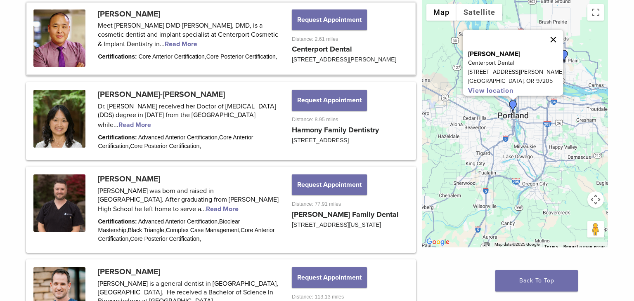  I want to click on button: Show street map, so click(441, 12).